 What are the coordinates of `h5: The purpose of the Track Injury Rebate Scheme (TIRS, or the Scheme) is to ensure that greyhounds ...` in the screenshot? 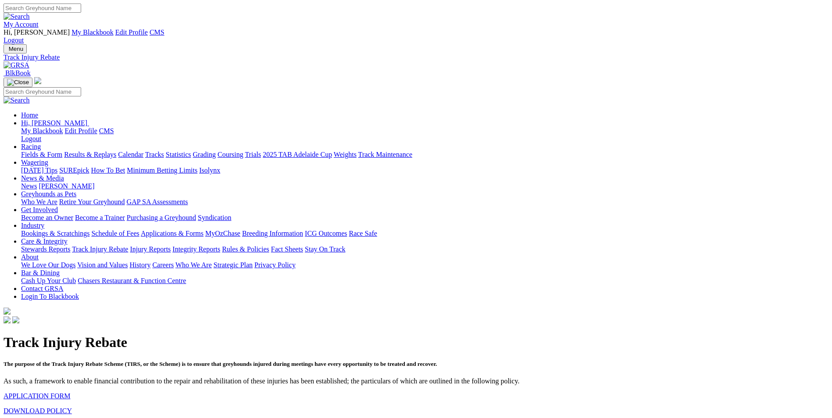 It's located at (416, 364).